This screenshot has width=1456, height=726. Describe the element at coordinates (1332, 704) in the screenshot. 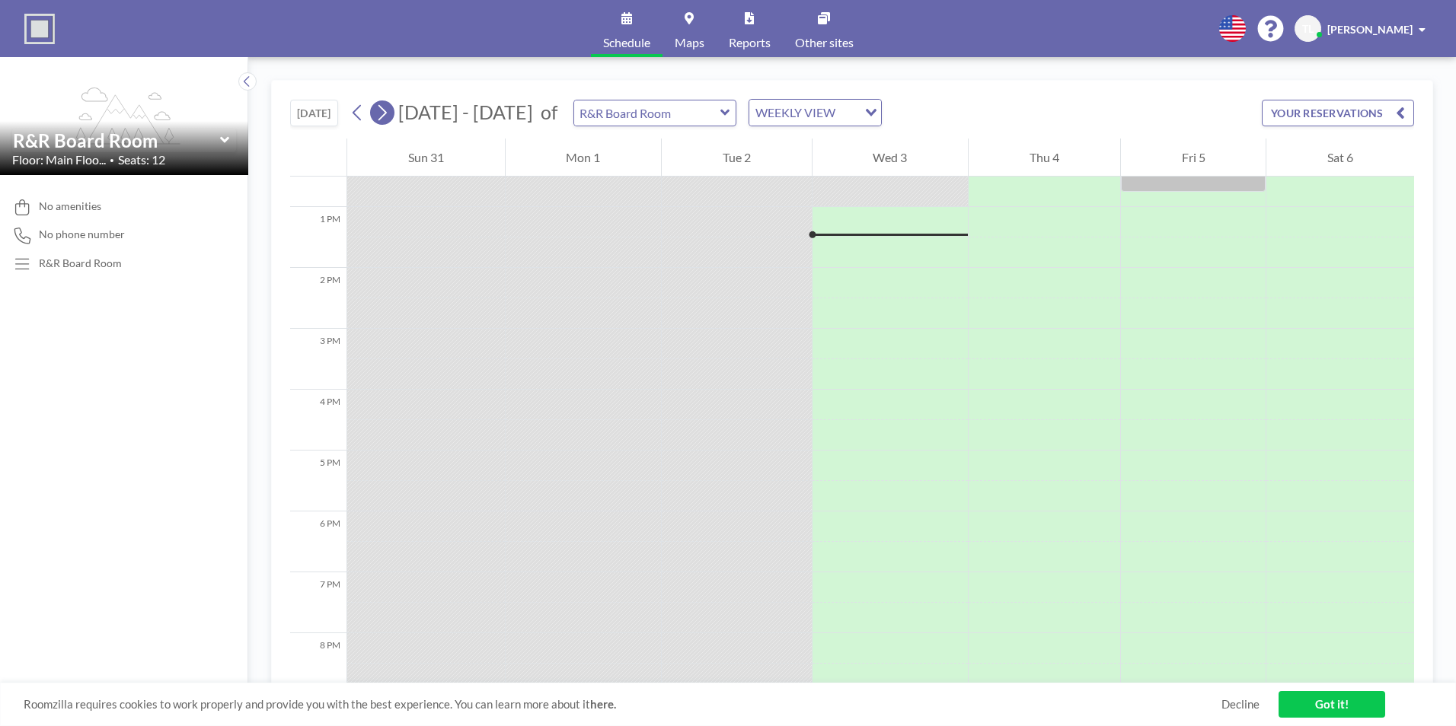

I see `a: Got it!` at that location.